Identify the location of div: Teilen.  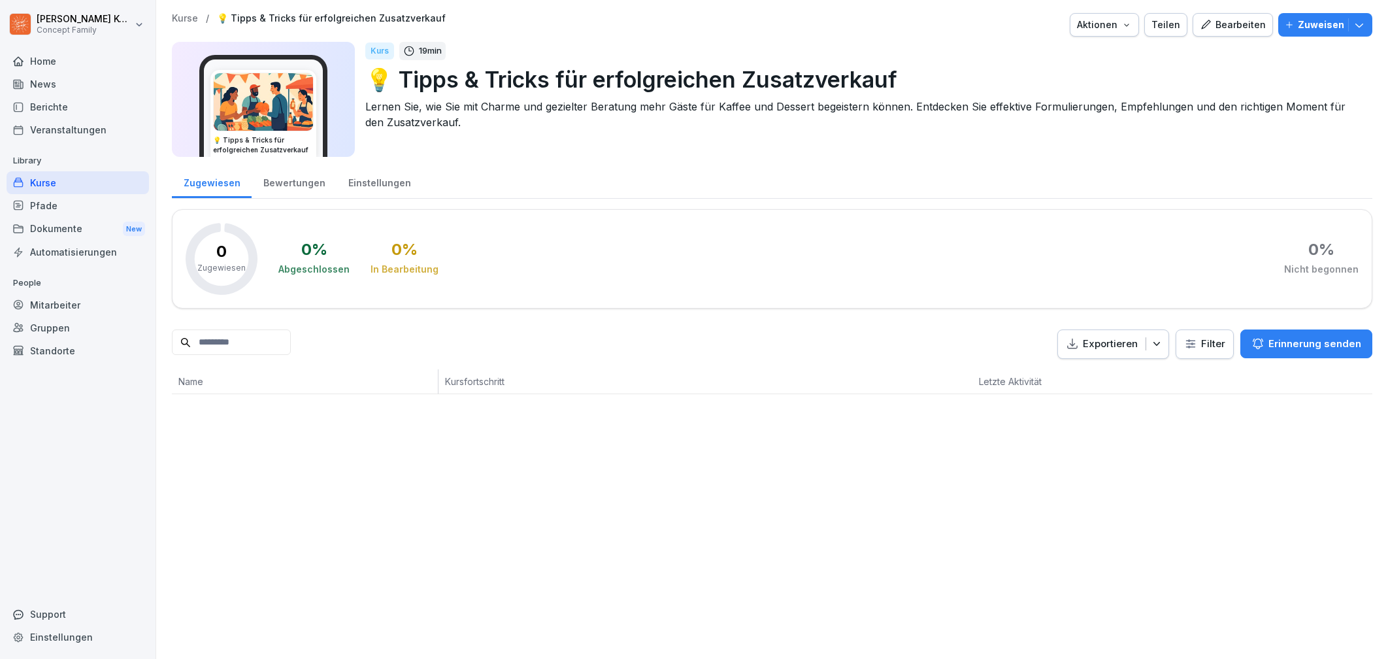
(1166, 25).